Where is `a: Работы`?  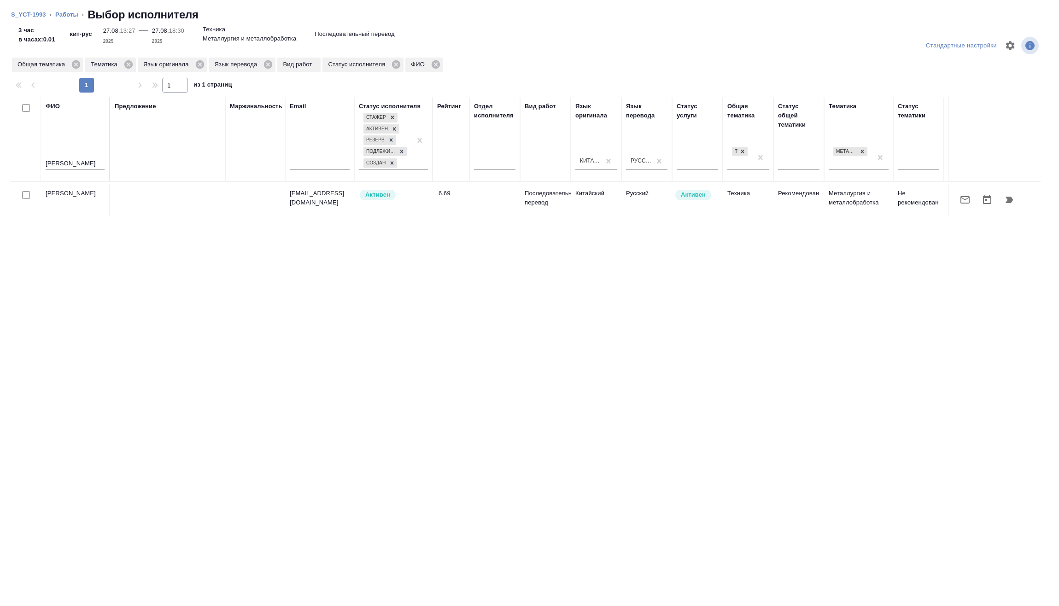
a: Работы is located at coordinates (67, 14).